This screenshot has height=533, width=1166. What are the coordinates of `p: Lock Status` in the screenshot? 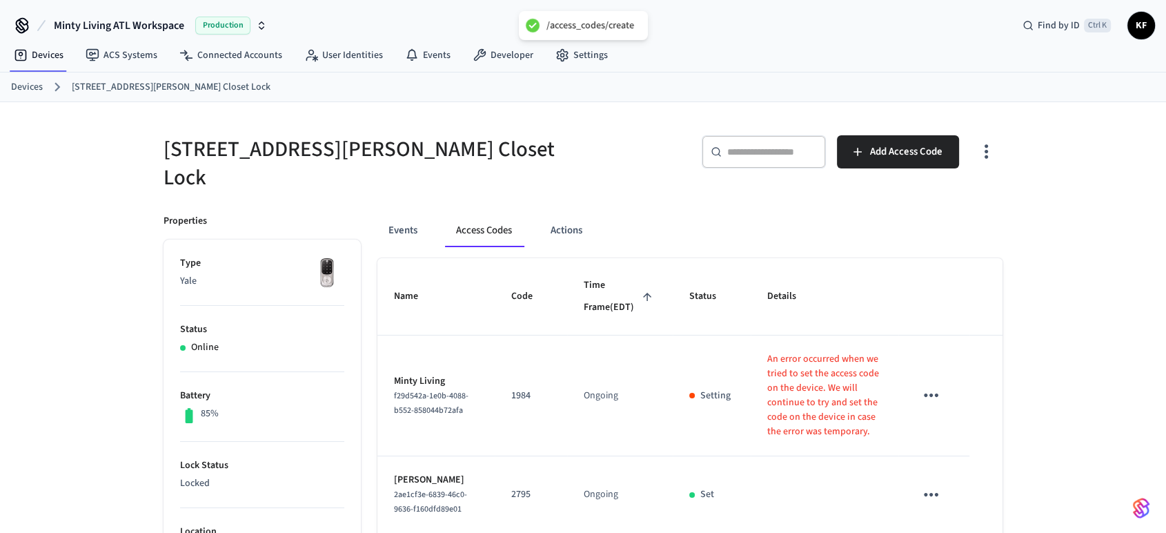 It's located at (262, 465).